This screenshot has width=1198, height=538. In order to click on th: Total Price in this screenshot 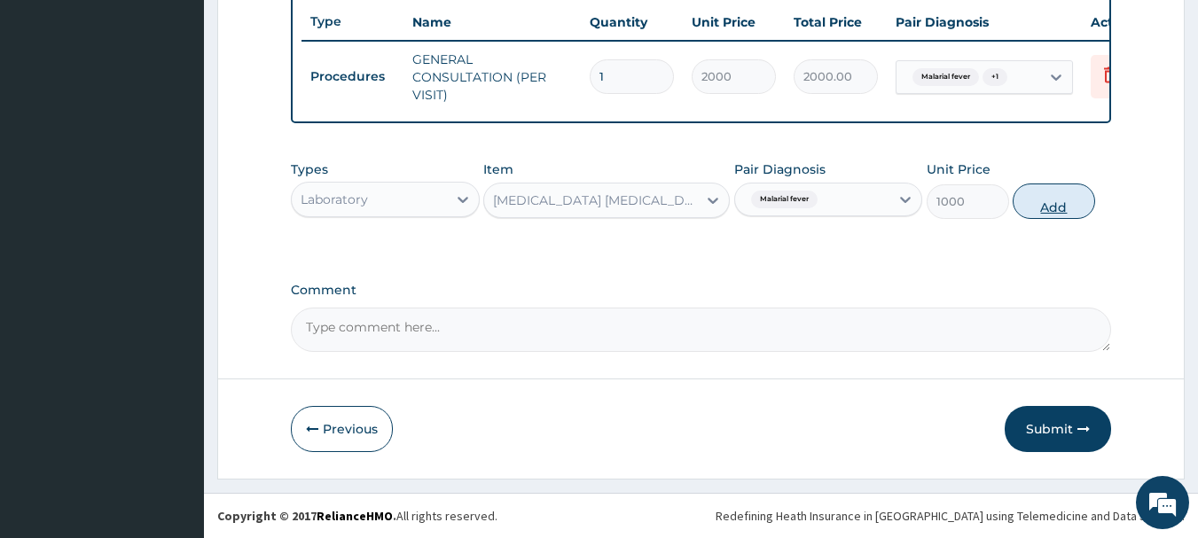, I will do `click(835, 22)`.